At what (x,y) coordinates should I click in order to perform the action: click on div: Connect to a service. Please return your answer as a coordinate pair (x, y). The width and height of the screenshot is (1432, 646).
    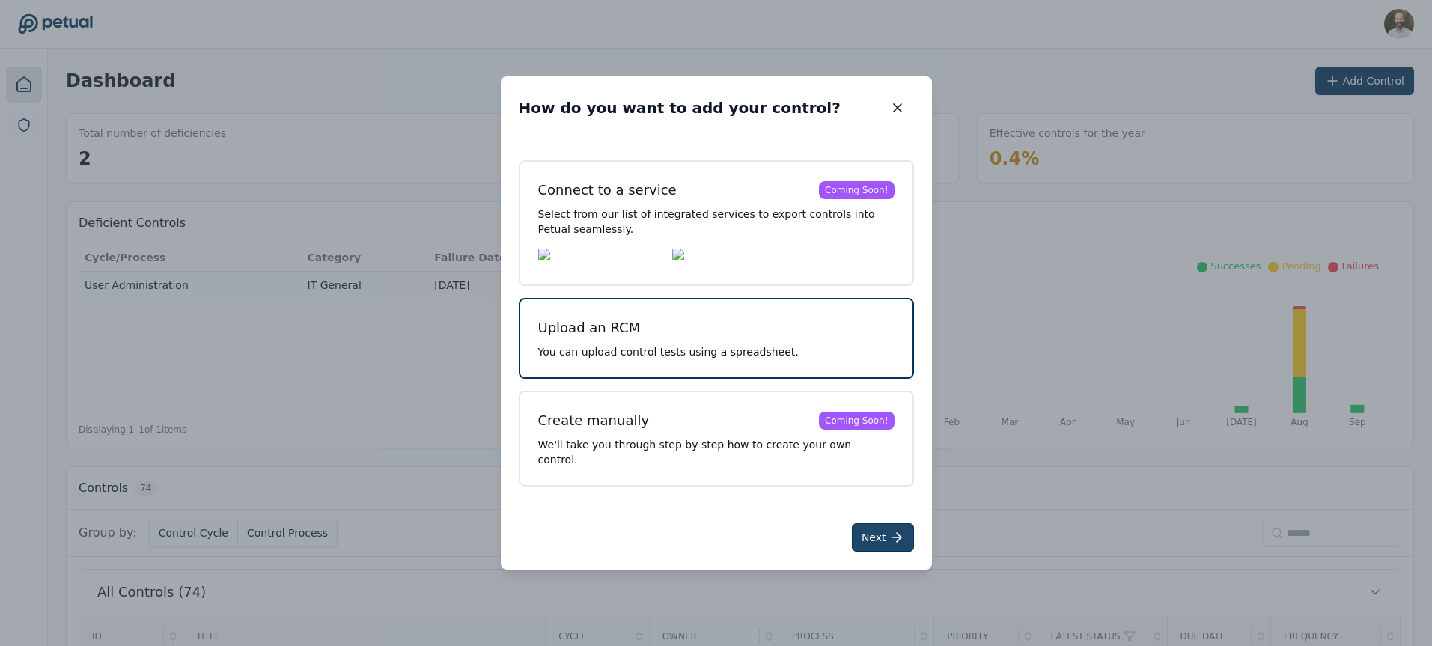
    Looking at the image, I should click on (607, 190).